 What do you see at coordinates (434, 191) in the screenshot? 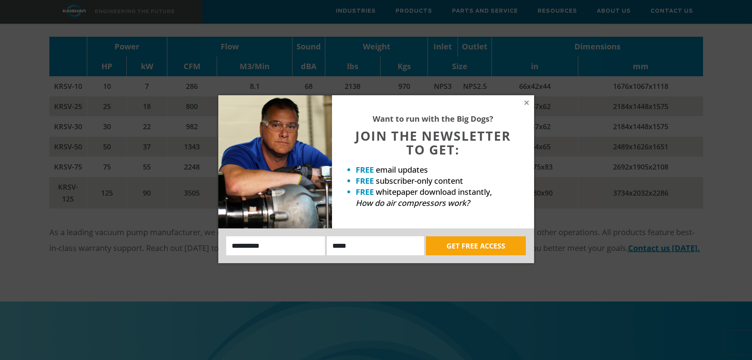
I see `span: whitepaper download instantly,` at bounding box center [434, 191].